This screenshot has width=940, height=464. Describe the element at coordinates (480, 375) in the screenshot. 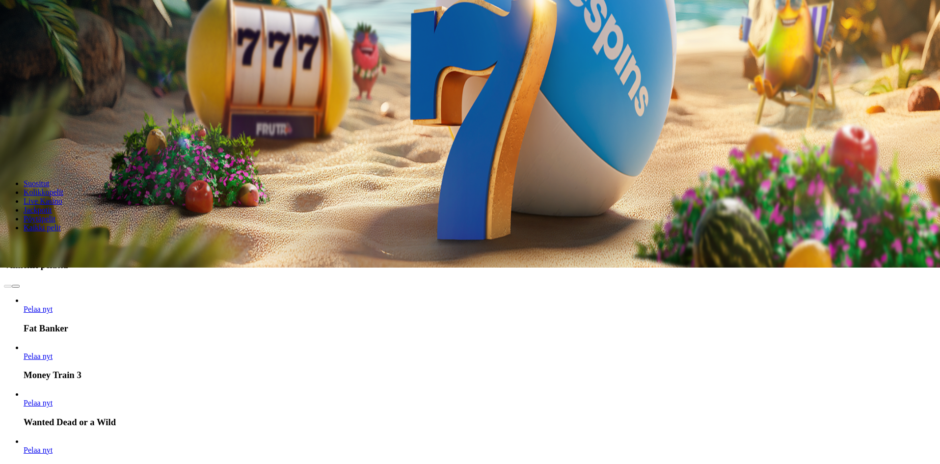

I see `h3: Money Train 3` at that location.